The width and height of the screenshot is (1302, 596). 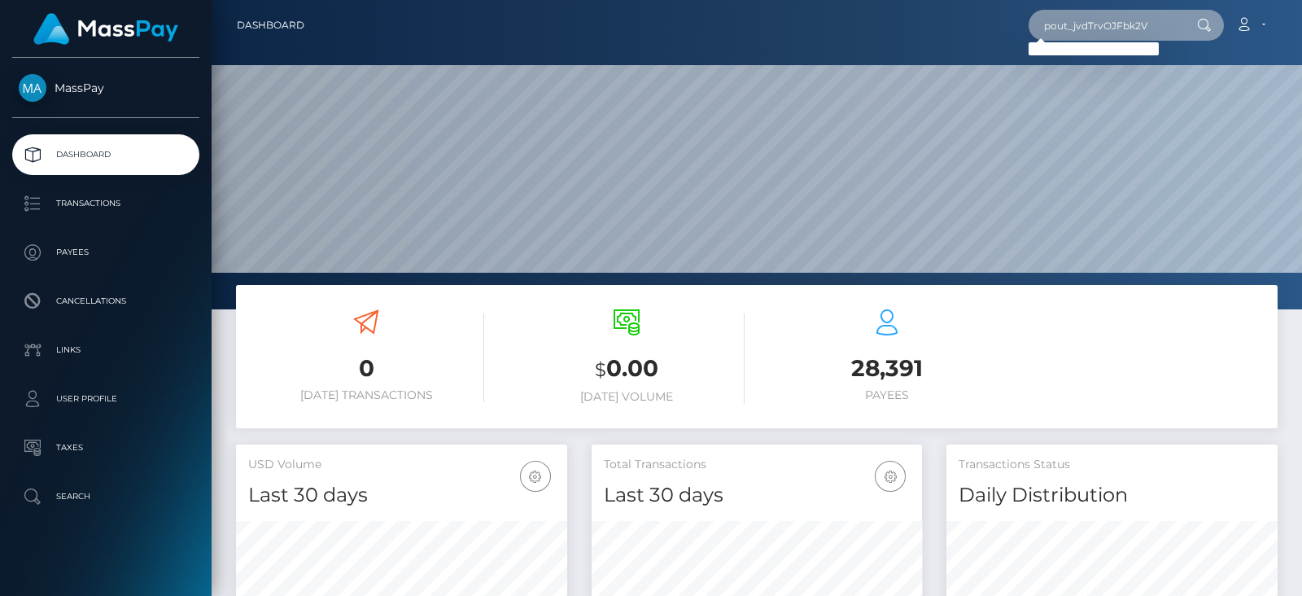 I want to click on p: Transactions, so click(x=106, y=203).